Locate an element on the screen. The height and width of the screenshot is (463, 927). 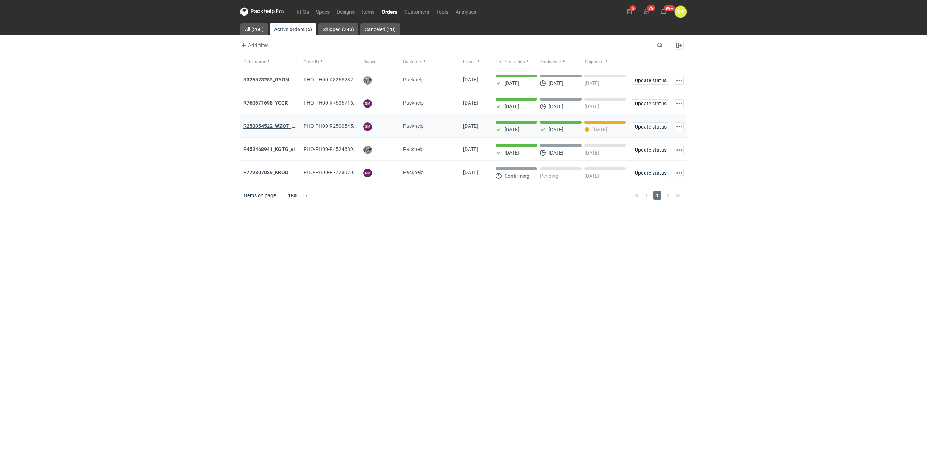
a: Tools is located at coordinates (442, 12).